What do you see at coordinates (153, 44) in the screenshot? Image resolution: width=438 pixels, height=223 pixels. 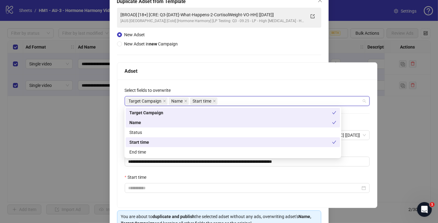 I see `strong: new` at bounding box center [153, 44].